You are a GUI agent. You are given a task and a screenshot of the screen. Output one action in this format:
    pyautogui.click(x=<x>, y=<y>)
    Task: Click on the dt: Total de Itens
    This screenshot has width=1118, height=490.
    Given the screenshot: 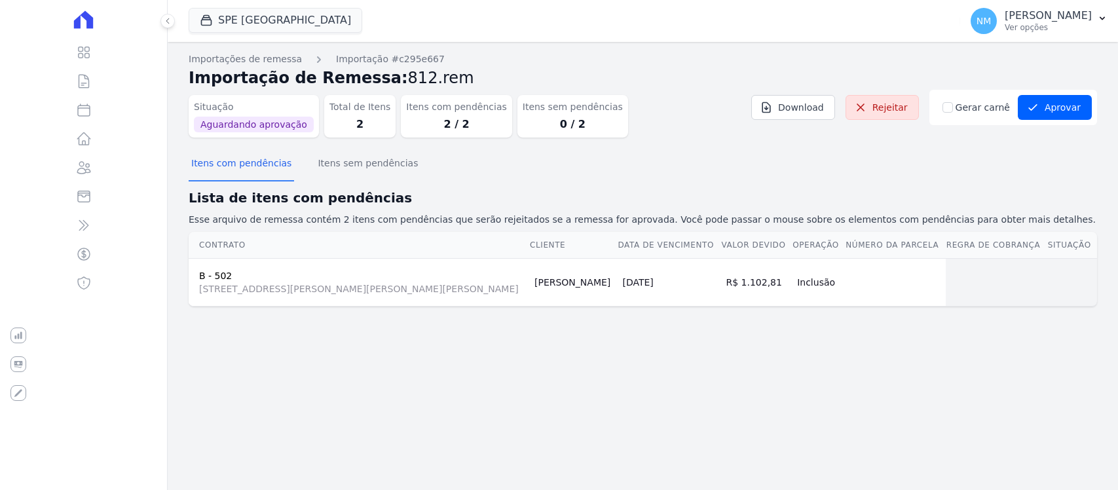 What is the action you would take?
    pyautogui.click(x=360, y=107)
    